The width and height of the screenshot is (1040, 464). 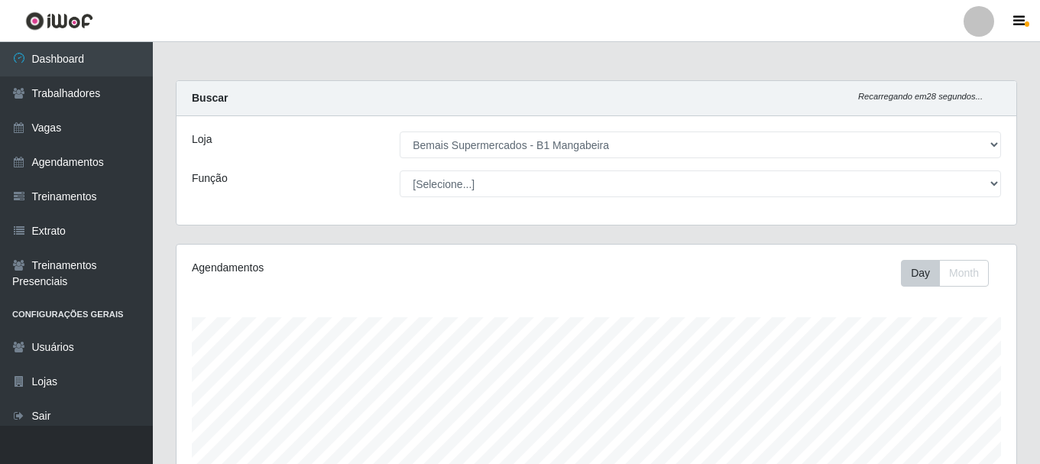 I want to click on button: Month, so click(x=963, y=273).